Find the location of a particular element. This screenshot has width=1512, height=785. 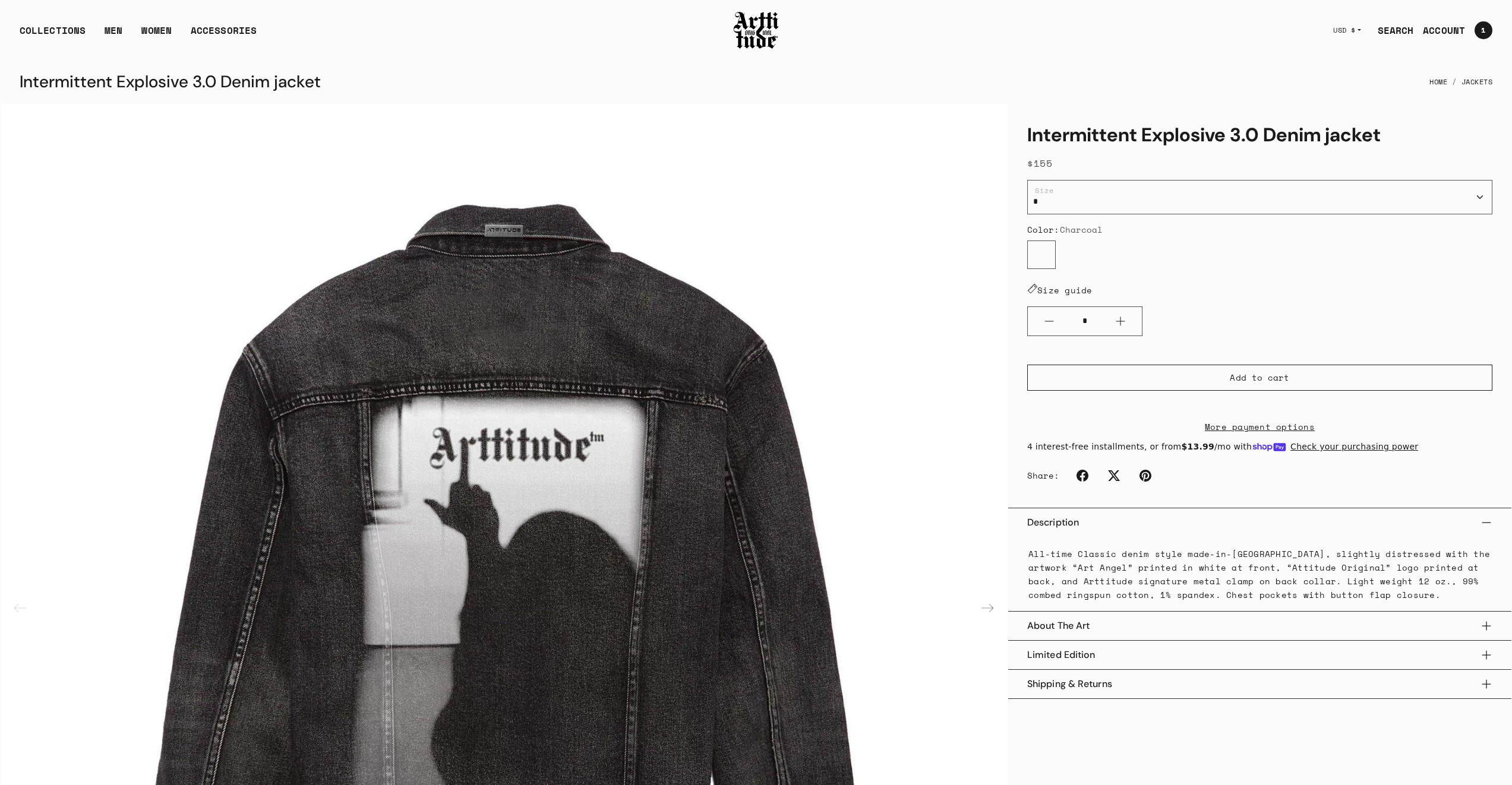

button: About The Art is located at coordinates (1259, 625).